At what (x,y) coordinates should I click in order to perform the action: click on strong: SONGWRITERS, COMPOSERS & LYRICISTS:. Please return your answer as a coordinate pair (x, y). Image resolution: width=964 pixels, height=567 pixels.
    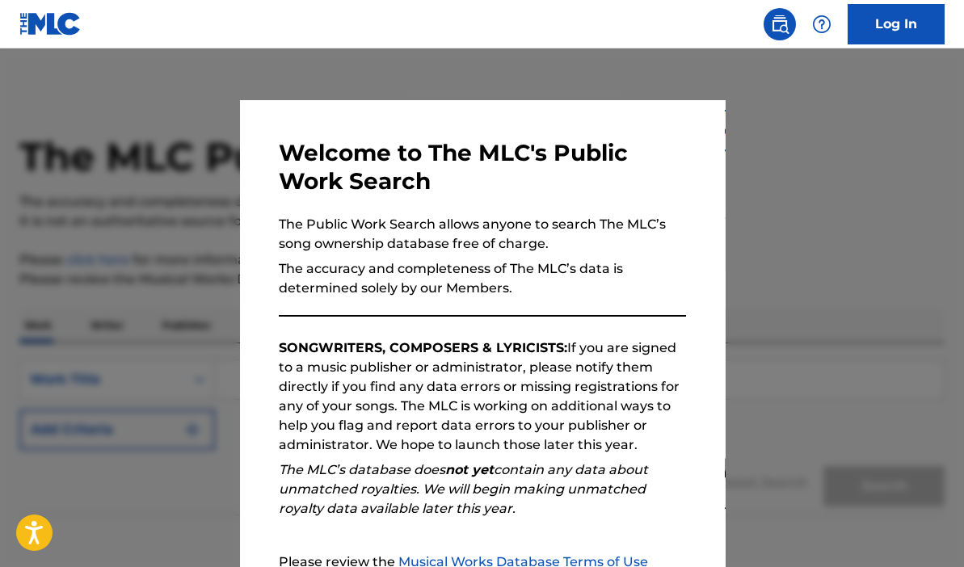
    Looking at the image, I should click on (423, 347).